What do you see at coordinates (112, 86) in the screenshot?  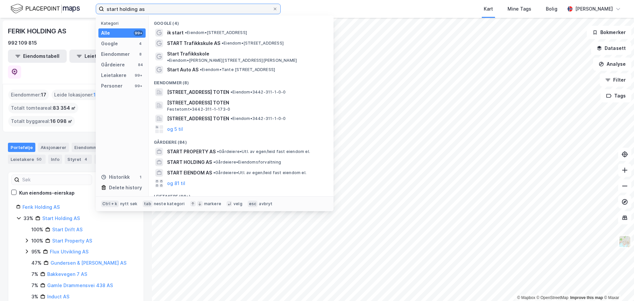 I see `div: Personer` at bounding box center [112, 86].